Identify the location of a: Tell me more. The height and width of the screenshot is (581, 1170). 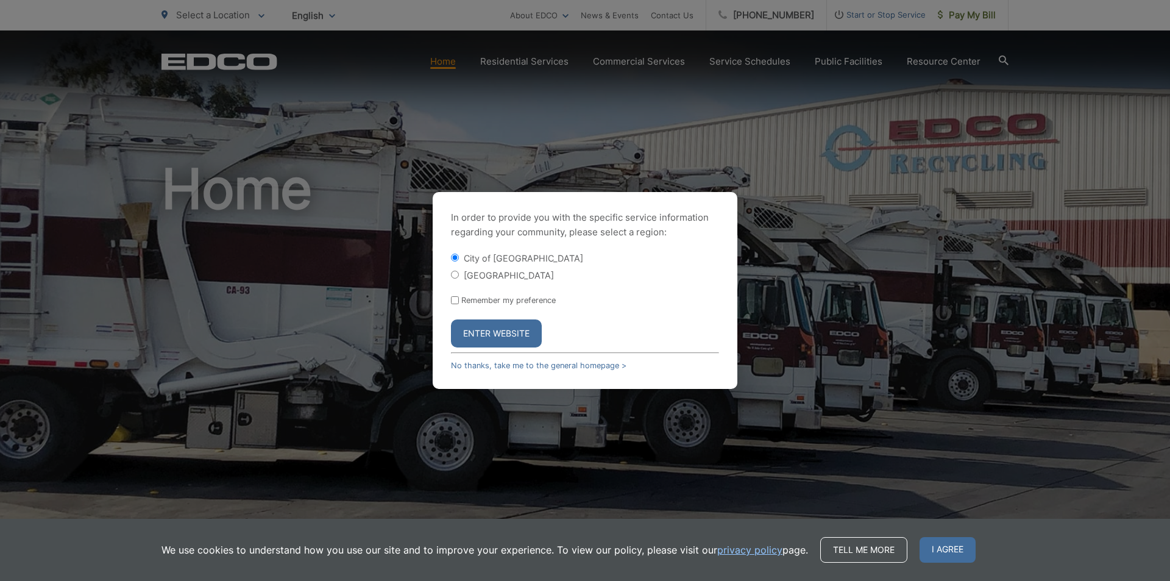
(863, 550).